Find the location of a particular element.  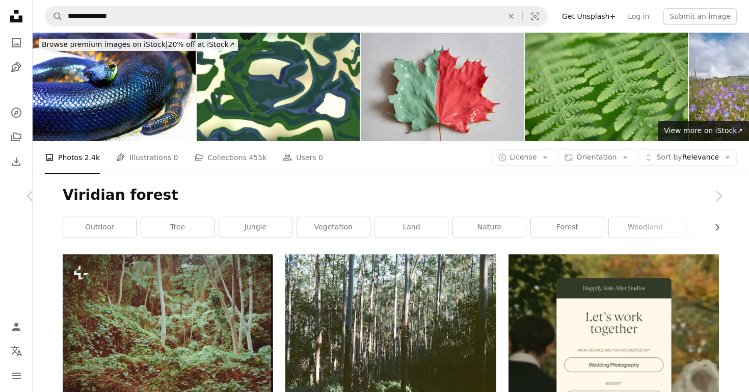

button: Search Unsplash is located at coordinates (54, 16).